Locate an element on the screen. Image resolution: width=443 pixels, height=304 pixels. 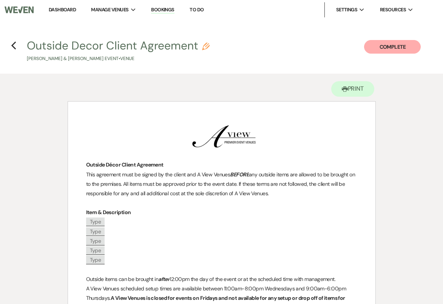
span: Outside items can be brought in is located at coordinates (122, 279).